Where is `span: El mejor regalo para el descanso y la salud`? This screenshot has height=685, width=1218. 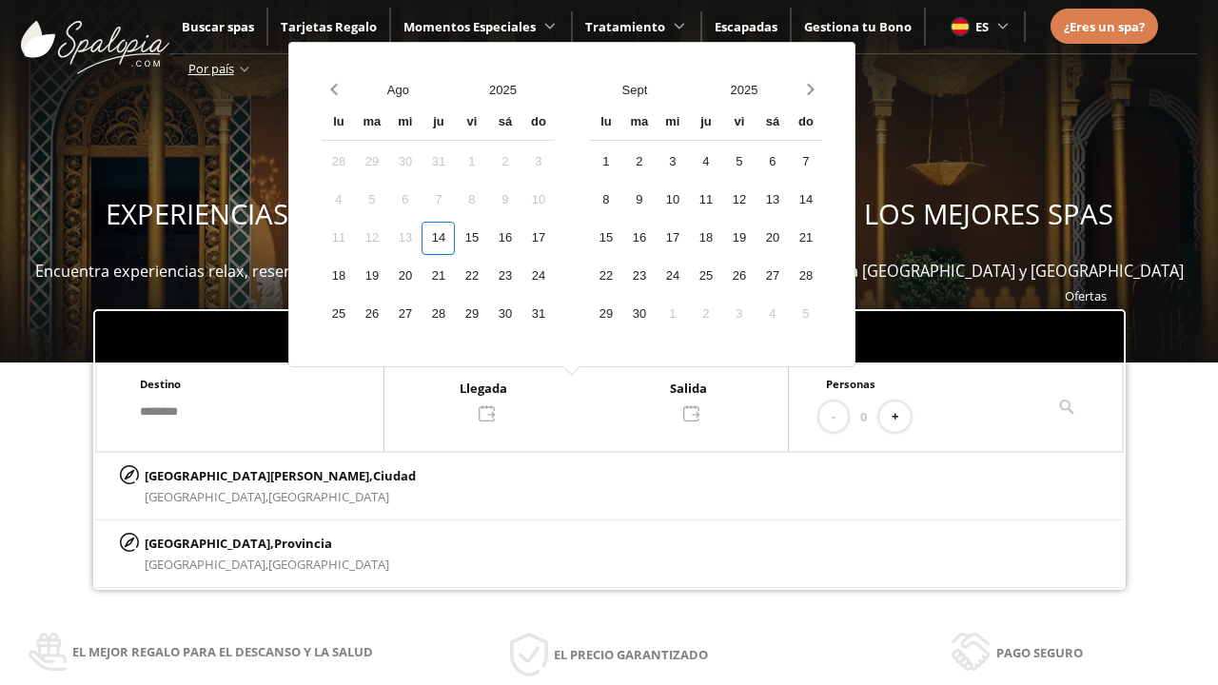 span: El mejor regalo para el descanso y la salud is located at coordinates (223, 652).